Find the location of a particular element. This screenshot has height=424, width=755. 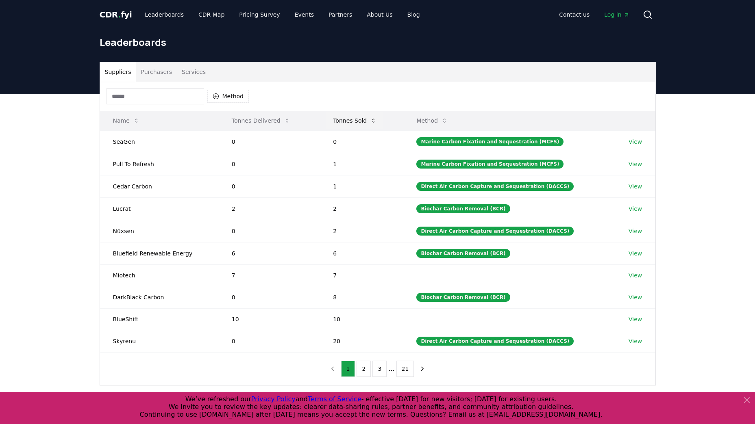

a: Leaderboards is located at coordinates (164, 15).